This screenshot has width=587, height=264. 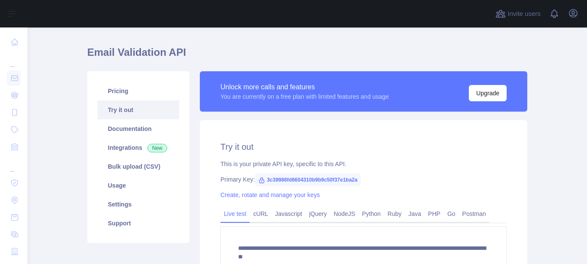 I want to click on a: Postman, so click(x=474, y=214).